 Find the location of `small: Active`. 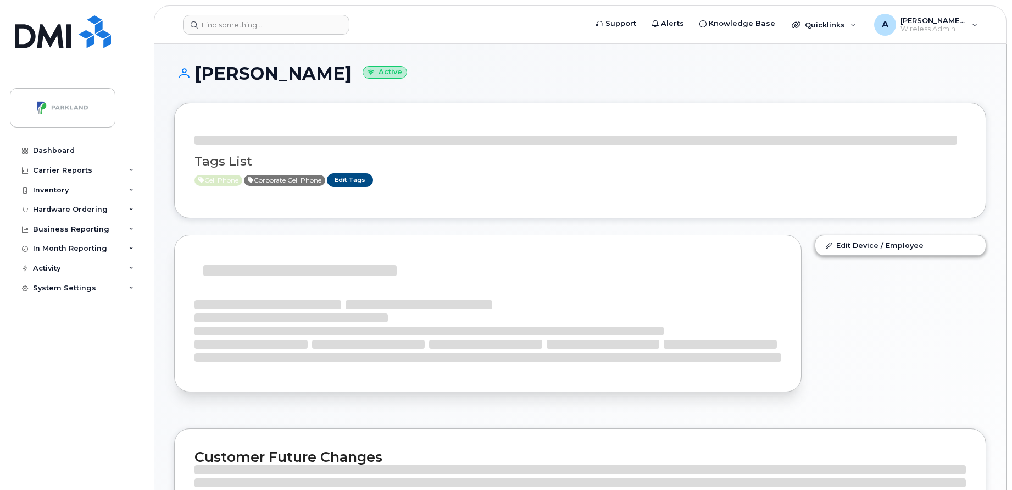

small: Active is located at coordinates (385, 72).